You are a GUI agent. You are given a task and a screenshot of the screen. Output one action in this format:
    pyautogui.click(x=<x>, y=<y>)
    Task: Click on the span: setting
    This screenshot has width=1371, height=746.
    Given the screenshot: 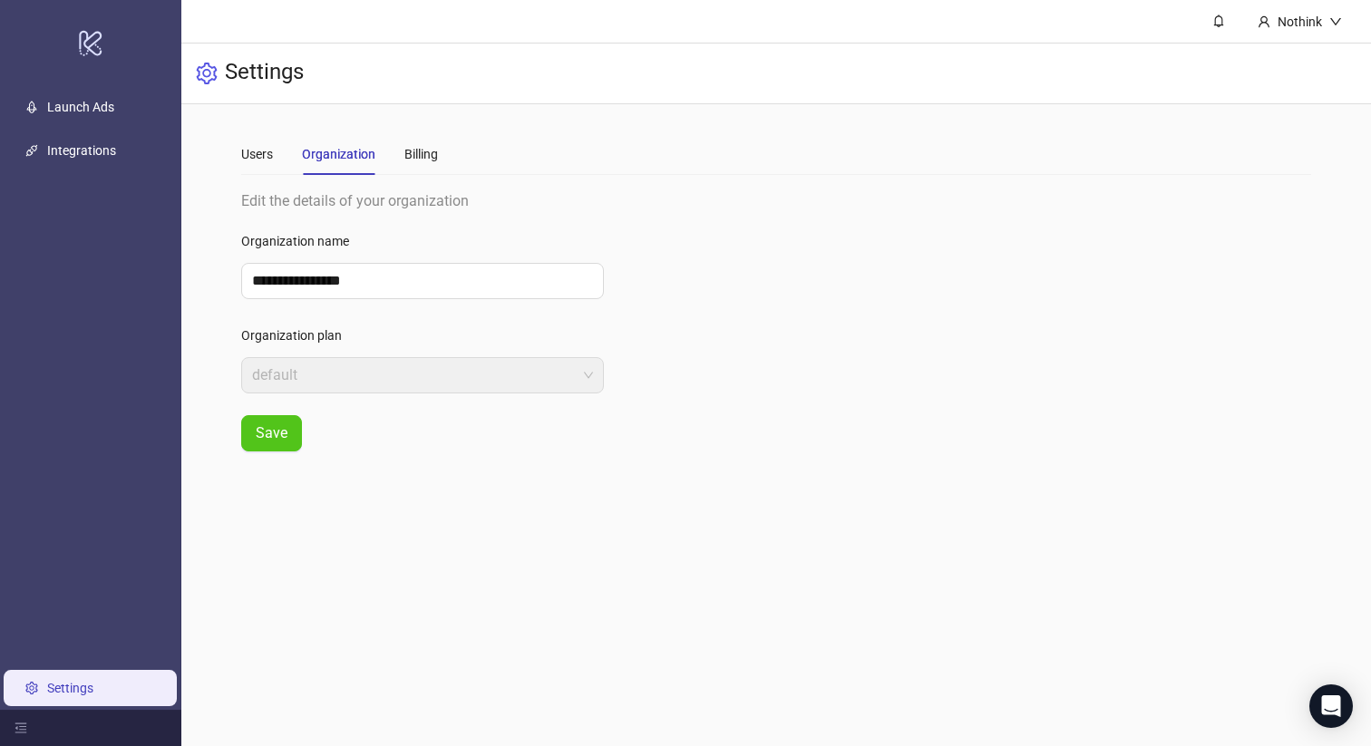 What is the action you would take?
    pyautogui.click(x=207, y=73)
    